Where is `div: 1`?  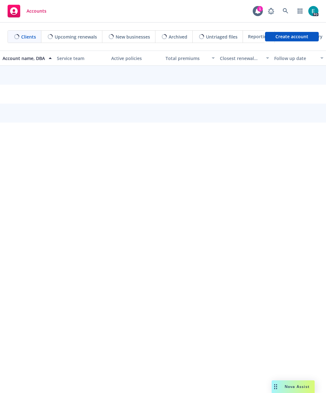 div: 1 is located at coordinates (260, 9).